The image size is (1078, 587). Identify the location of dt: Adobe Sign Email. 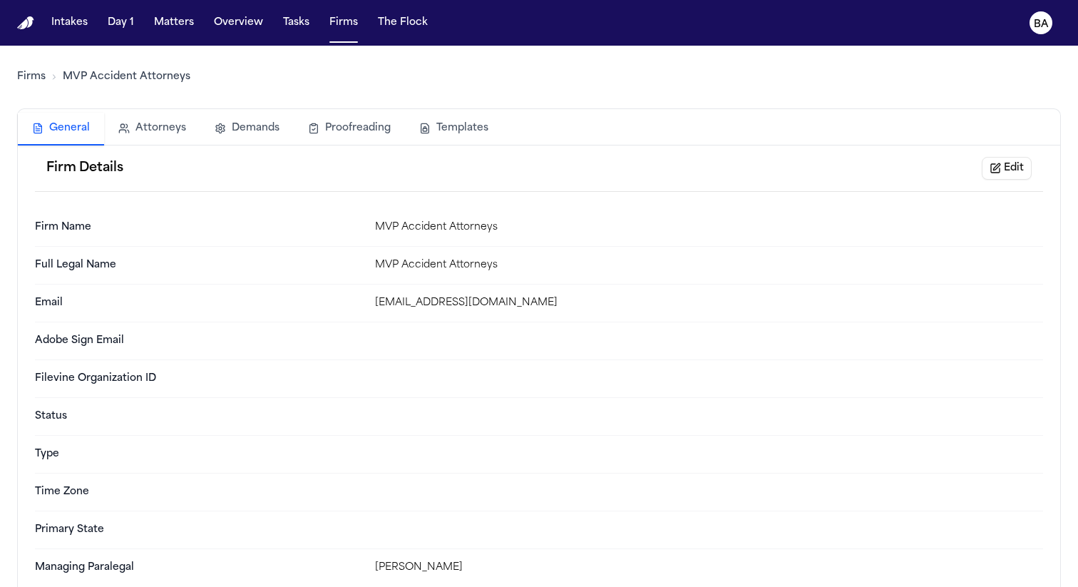
(199, 341).